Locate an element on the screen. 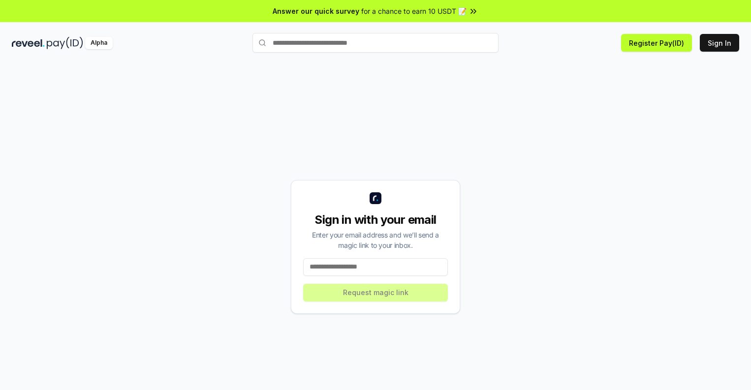  button: Sign In is located at coordinates (719, 43).